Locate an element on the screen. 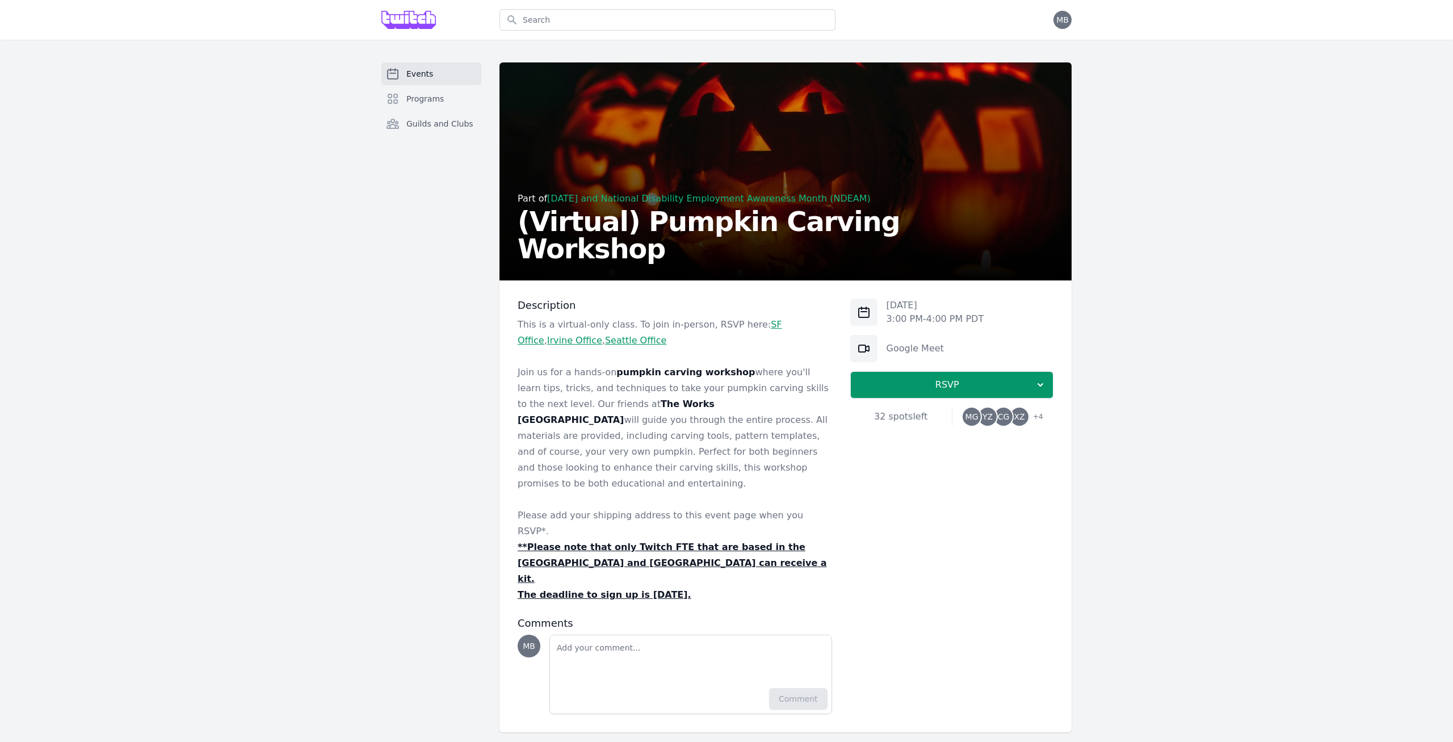 The height and width of the screenshot is (742, 1453). span: CG is located at coordinates (1003, 417).